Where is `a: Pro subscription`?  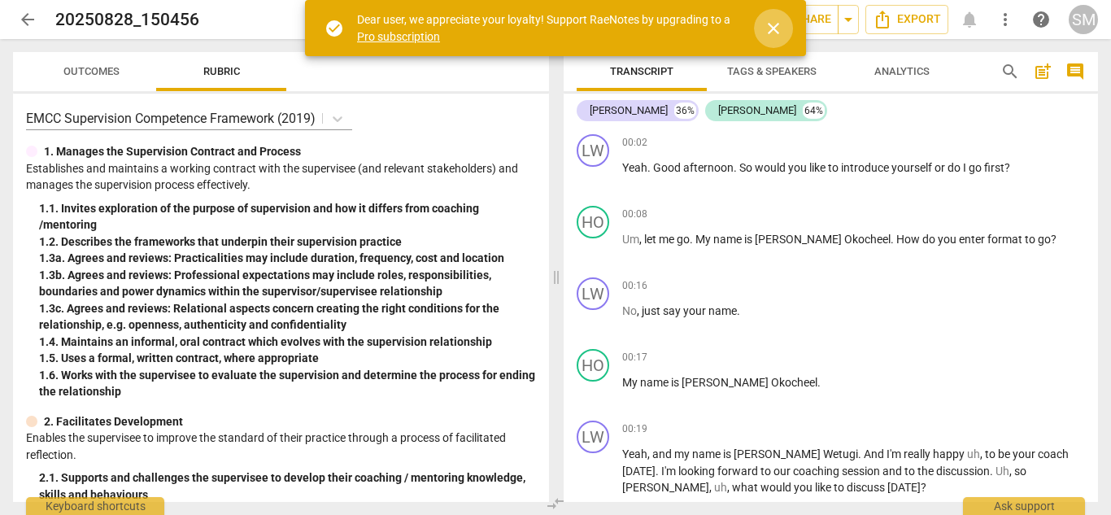 a: Pro subscription is located at coordinates (398, 37).